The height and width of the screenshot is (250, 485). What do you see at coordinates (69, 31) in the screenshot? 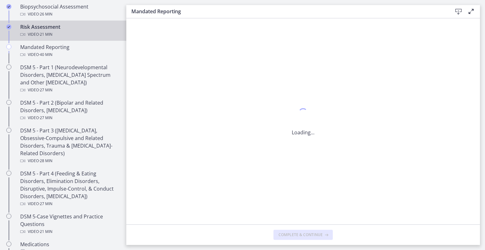
I see `div: Risk Assessment` at bounding box center [69, 31].